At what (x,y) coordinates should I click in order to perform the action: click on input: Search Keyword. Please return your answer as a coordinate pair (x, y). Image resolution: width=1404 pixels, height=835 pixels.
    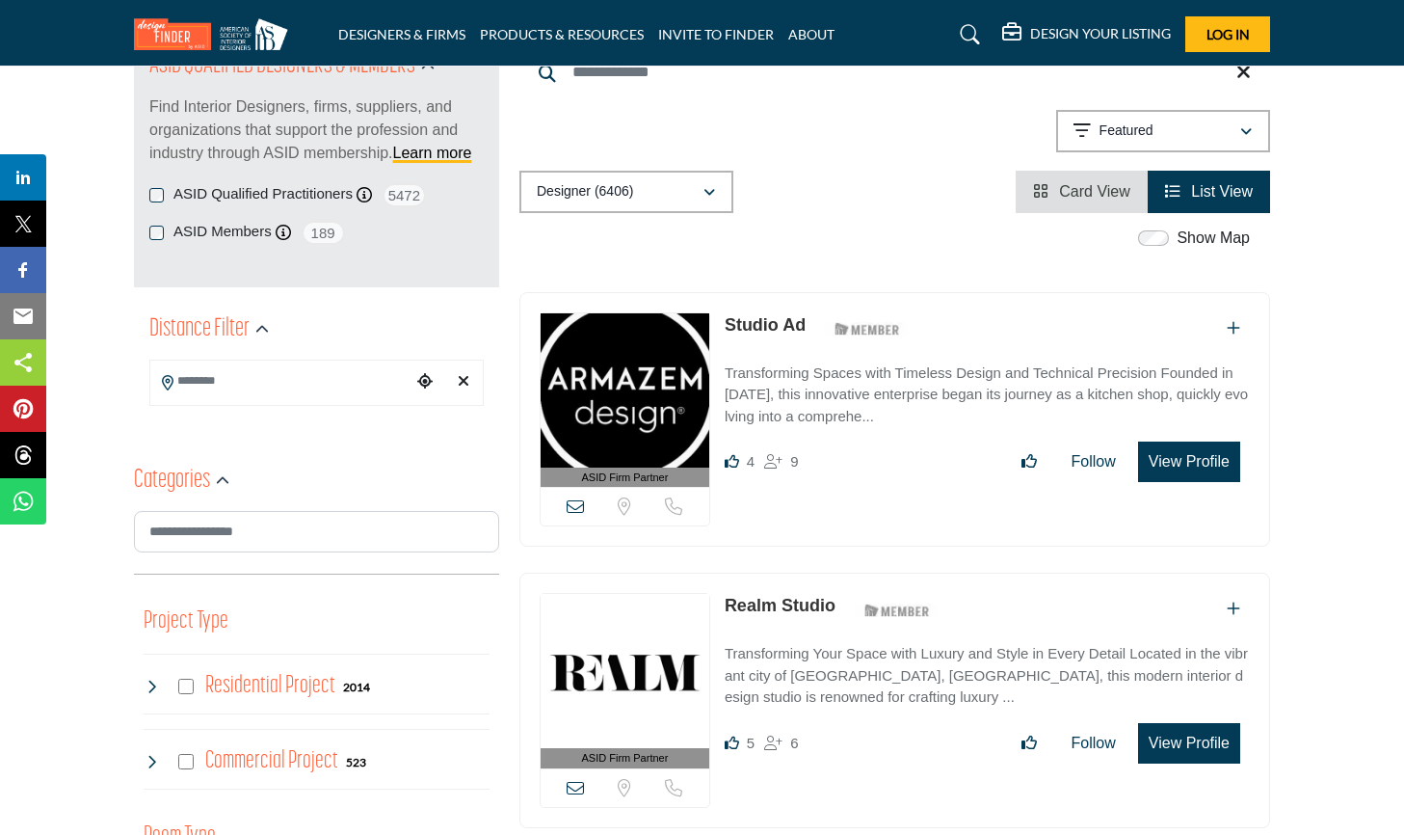
    Looking at the image, I should click on (894, 72).